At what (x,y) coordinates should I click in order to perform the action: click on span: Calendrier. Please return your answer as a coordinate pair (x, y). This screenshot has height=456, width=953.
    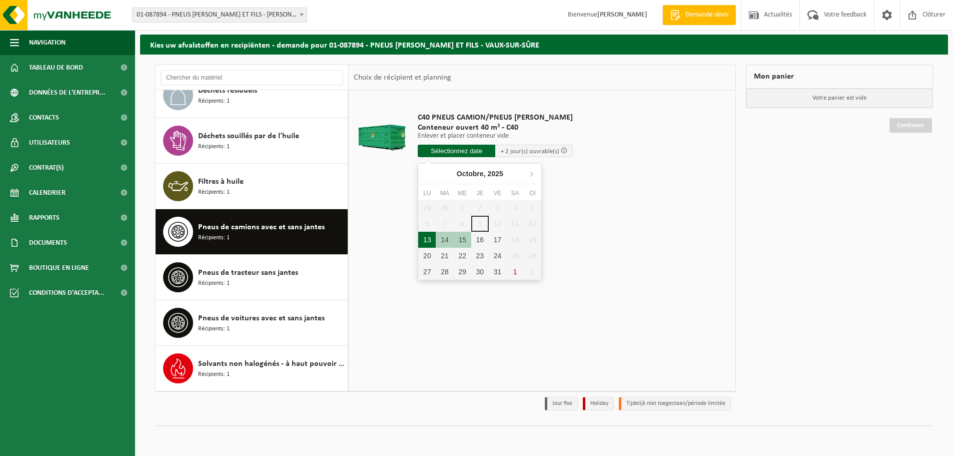
    Looking at the image, I should click on (47, 193).